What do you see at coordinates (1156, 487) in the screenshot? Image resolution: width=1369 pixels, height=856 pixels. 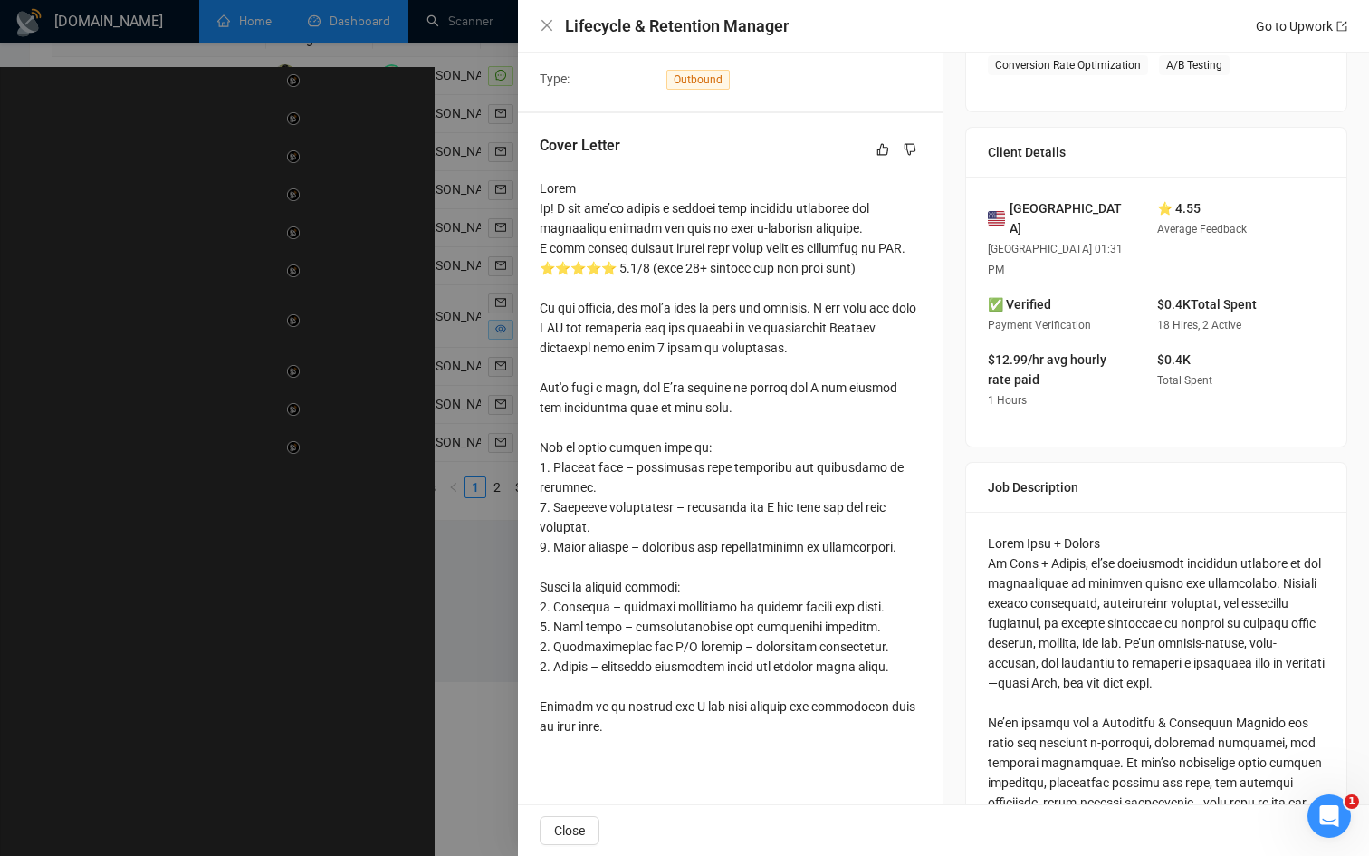 I see `div: Job Description` at bounding box center [1156, 487].